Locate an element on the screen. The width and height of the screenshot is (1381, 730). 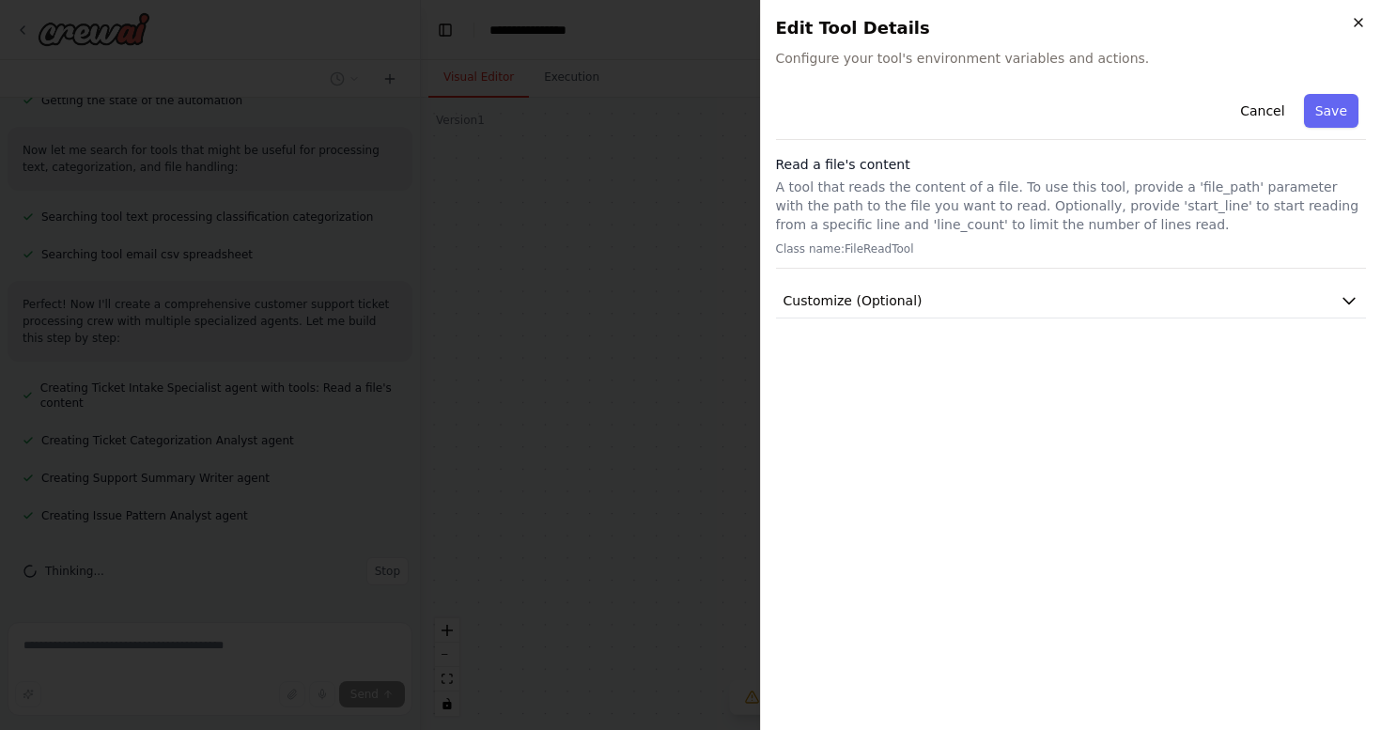
p: Class name: FileReadTool is located at coordinates (1071, 249).